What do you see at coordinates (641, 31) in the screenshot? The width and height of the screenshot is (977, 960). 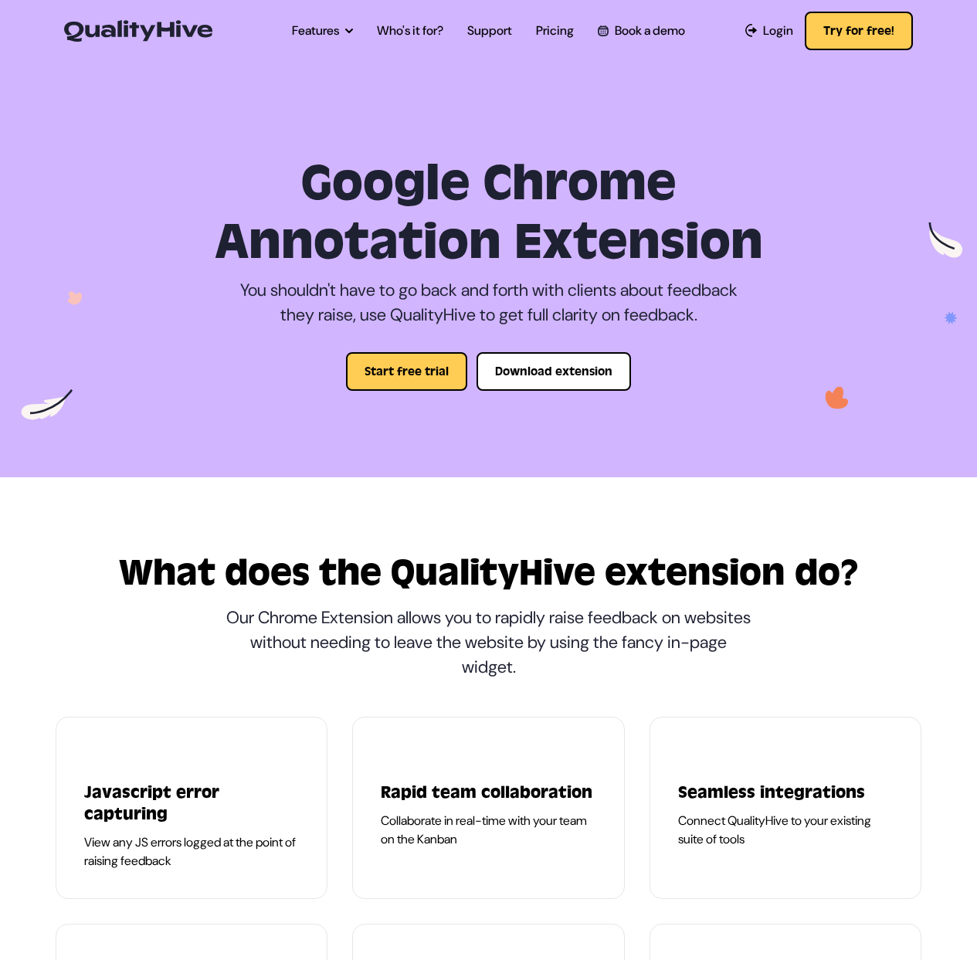 I see `a: Book a demo` at bounding box center [641, 31].